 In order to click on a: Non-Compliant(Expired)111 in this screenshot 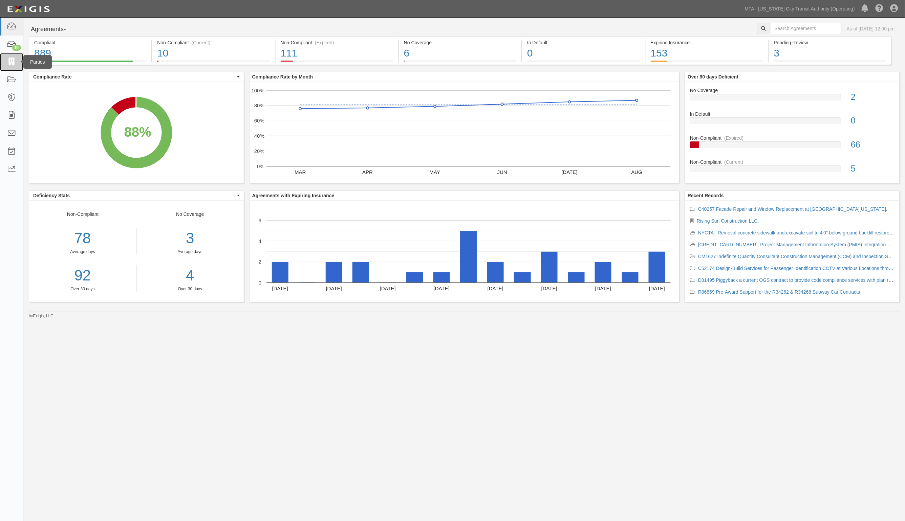, I will do `click(337, 63)`.